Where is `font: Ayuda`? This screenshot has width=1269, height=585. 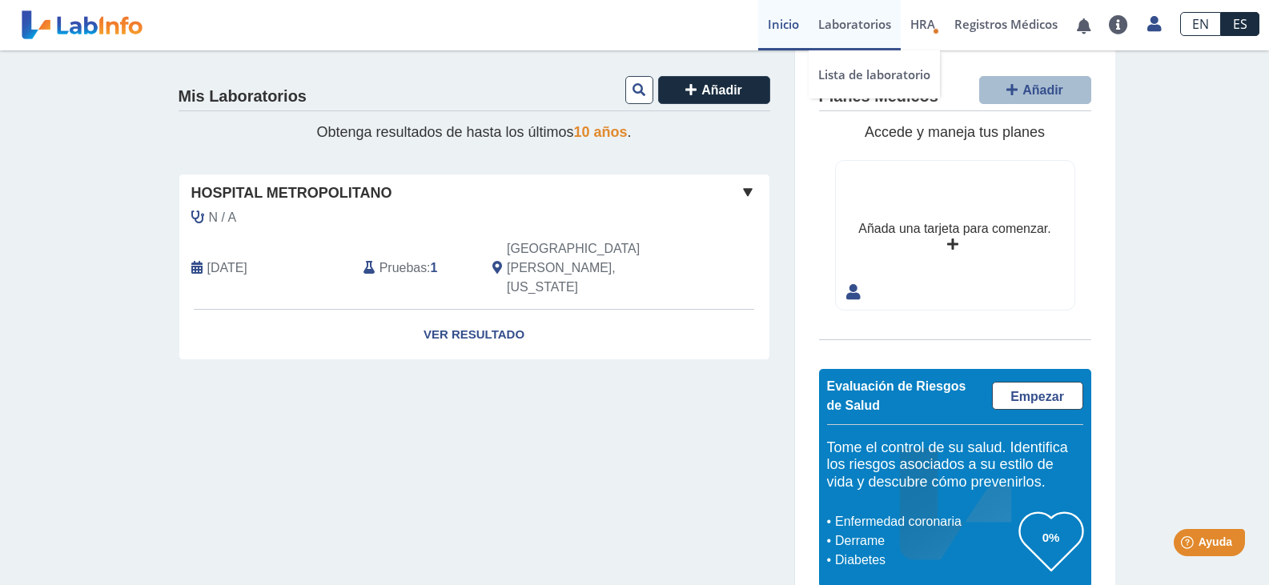 font: Ayuda is located at coordinates (89, 19).